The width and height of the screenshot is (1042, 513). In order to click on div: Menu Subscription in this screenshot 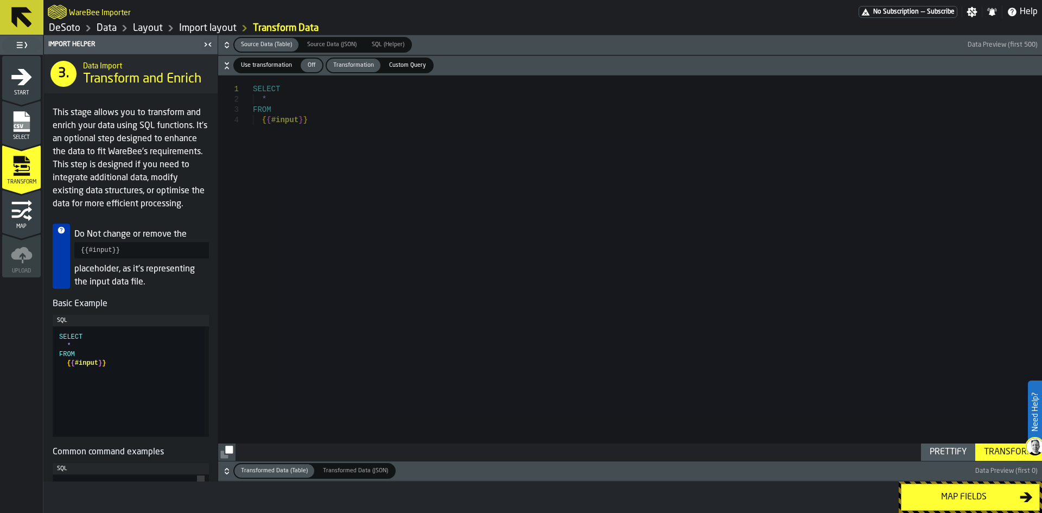, I will do `click(908, 12)`.